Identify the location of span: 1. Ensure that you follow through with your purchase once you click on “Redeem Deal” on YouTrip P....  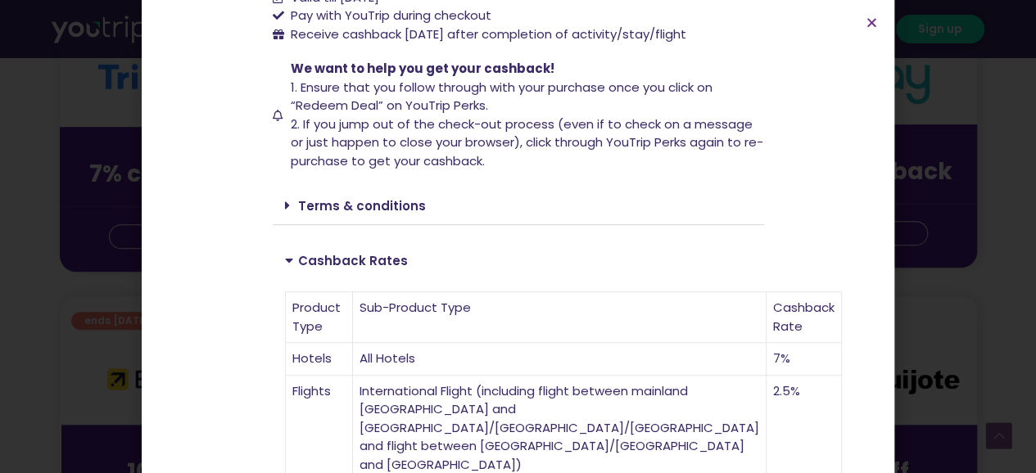
(501, 97).